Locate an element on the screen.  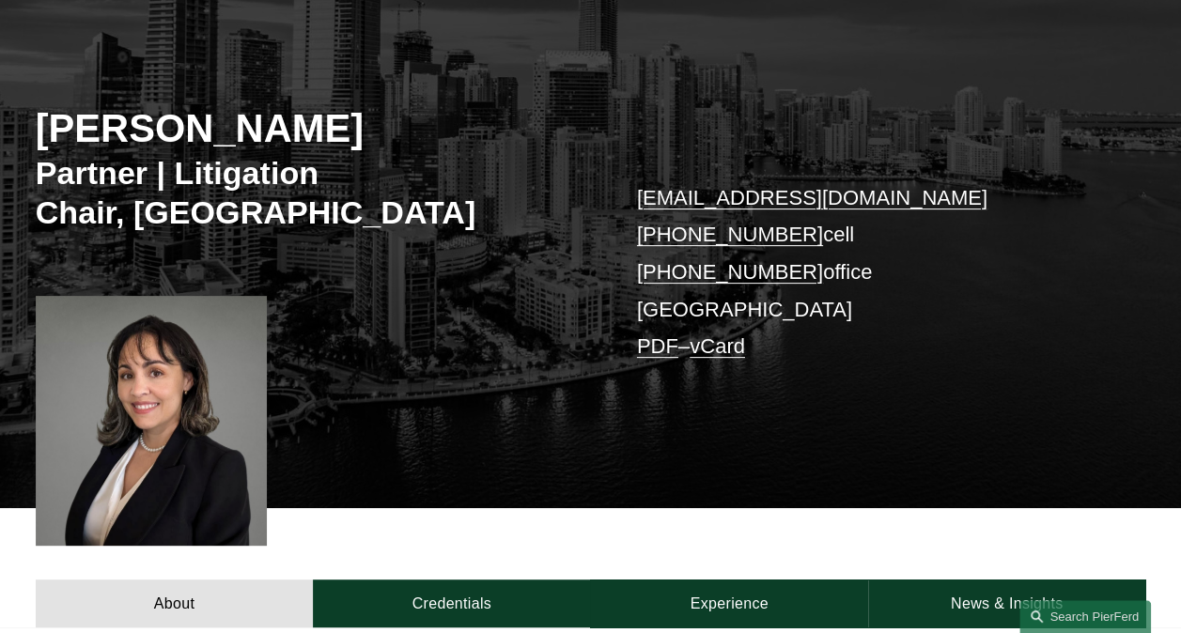
a: Credentials is located at coordinates (451, 603).